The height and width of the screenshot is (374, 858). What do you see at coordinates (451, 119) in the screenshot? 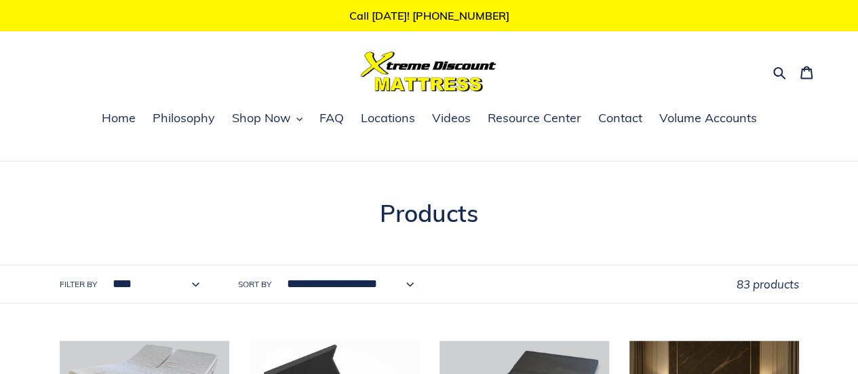
I see `a: Videos` at bounding box center [451, 119].